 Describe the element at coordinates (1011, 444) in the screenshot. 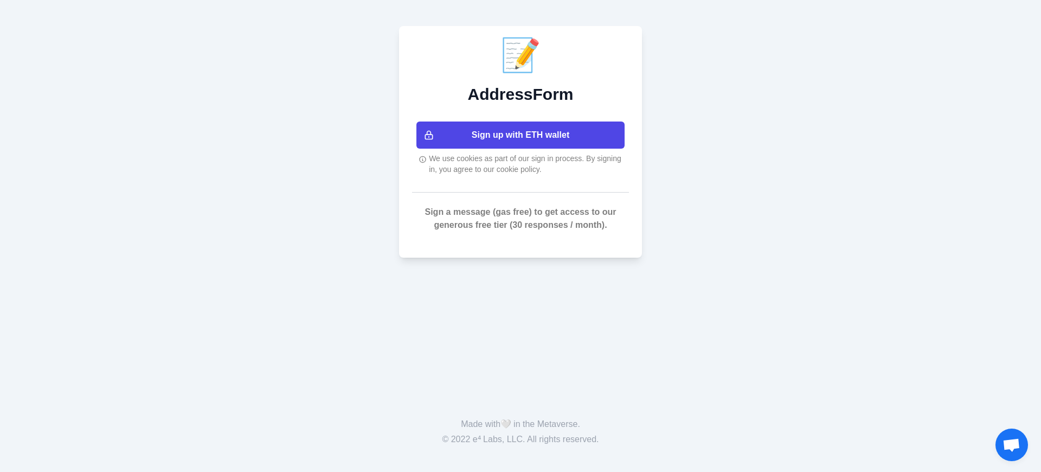

I see `a: Open chat` at that location.